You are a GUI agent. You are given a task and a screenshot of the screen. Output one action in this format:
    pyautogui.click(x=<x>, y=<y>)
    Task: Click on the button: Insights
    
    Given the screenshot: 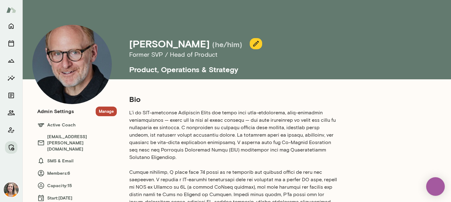 What is the action you would take?
    pyautogui.click(x=11, y=78)
    